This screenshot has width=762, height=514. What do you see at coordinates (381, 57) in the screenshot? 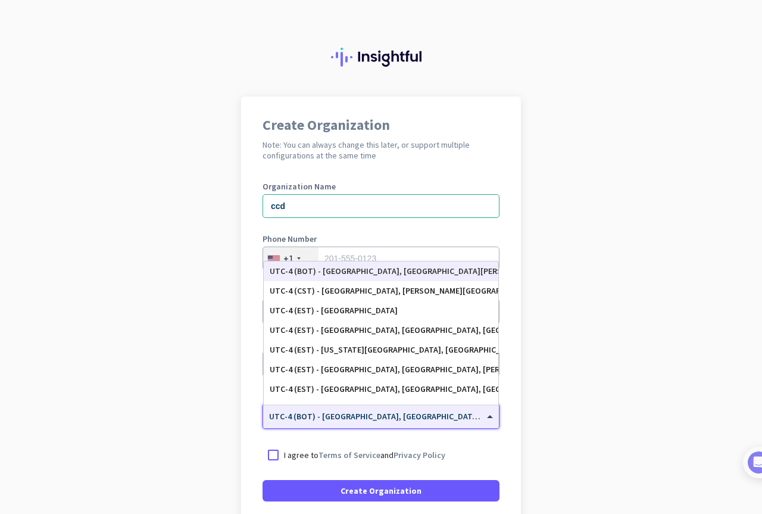
I see `img: Insightful` at bounding box center [381, 57].